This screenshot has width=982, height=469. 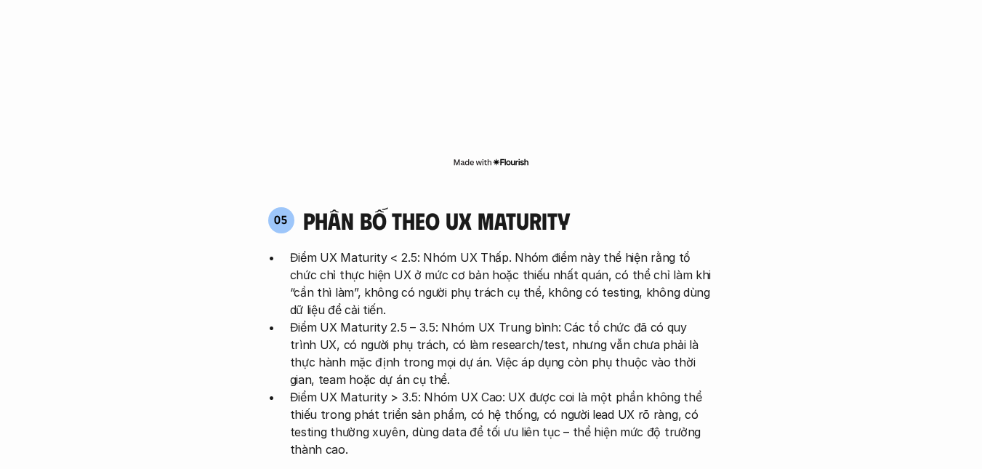 What do you see at coordinates (436, 220) in the screenshot?
I see `h4: phân bố theo ux maturity` at bounding box center [436, 220].